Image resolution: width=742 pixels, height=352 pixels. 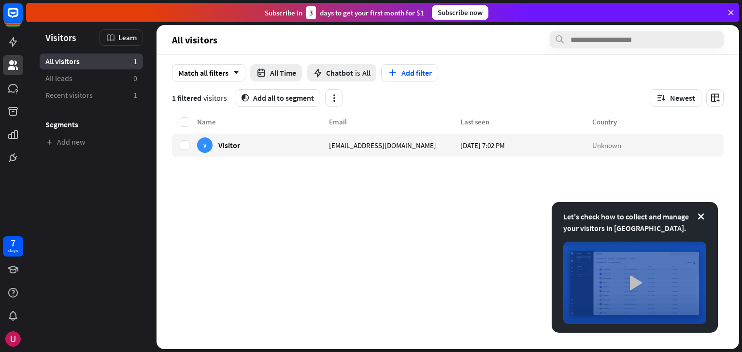 What do you see at coordinates (215, 98) in the screenshot?
I see `span: visitors` at bounding box center [215, 98].